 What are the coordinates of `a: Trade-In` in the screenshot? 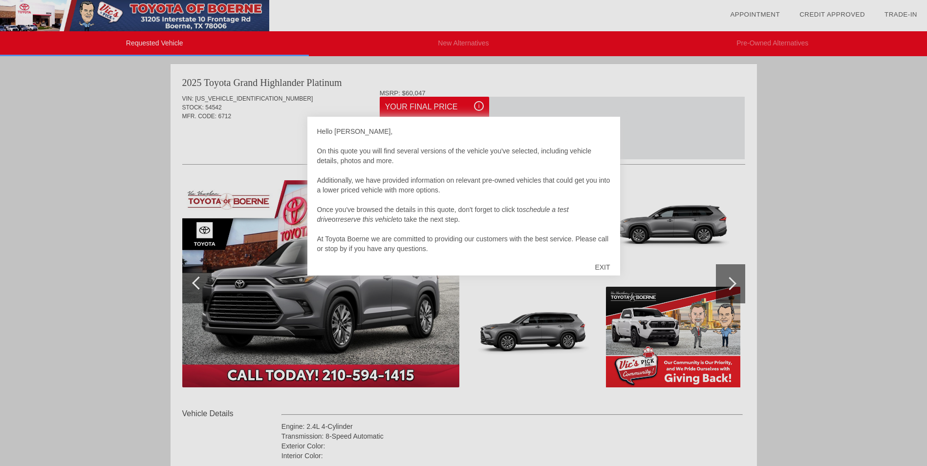 It's located at (901, 14).